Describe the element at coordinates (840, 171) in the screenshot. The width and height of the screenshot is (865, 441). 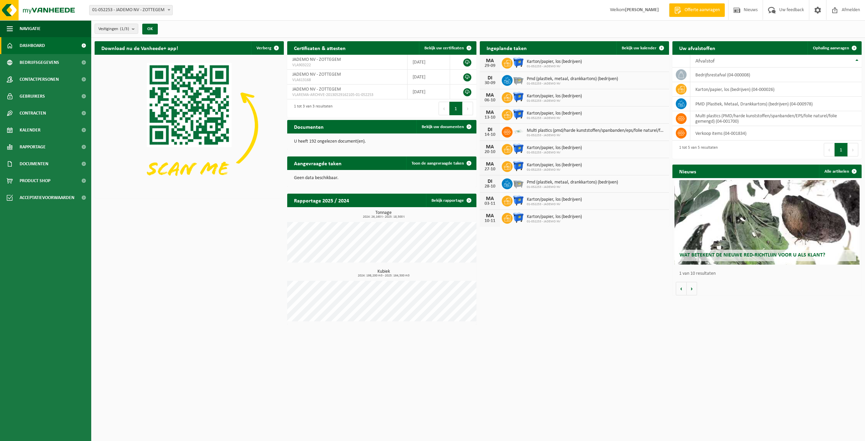
I see `a: Alle artikelen` at that location.